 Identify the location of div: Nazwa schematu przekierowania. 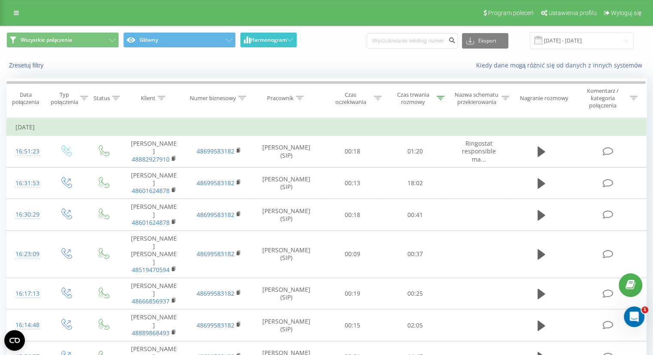
(477, 98).